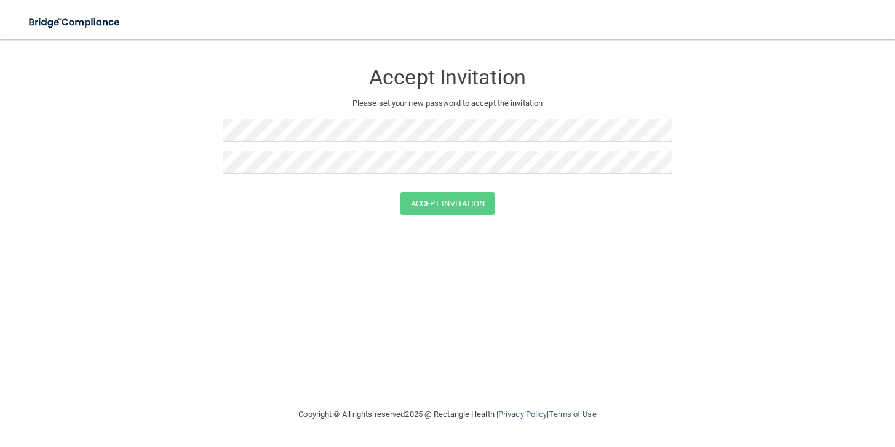 This screenshot has height=447, width=895. Describe the element at coordinates (448, 414) in the screenshot. I see `div: Copyright © All rights reserved 2025 @ Rectangle Health | |` at that location.